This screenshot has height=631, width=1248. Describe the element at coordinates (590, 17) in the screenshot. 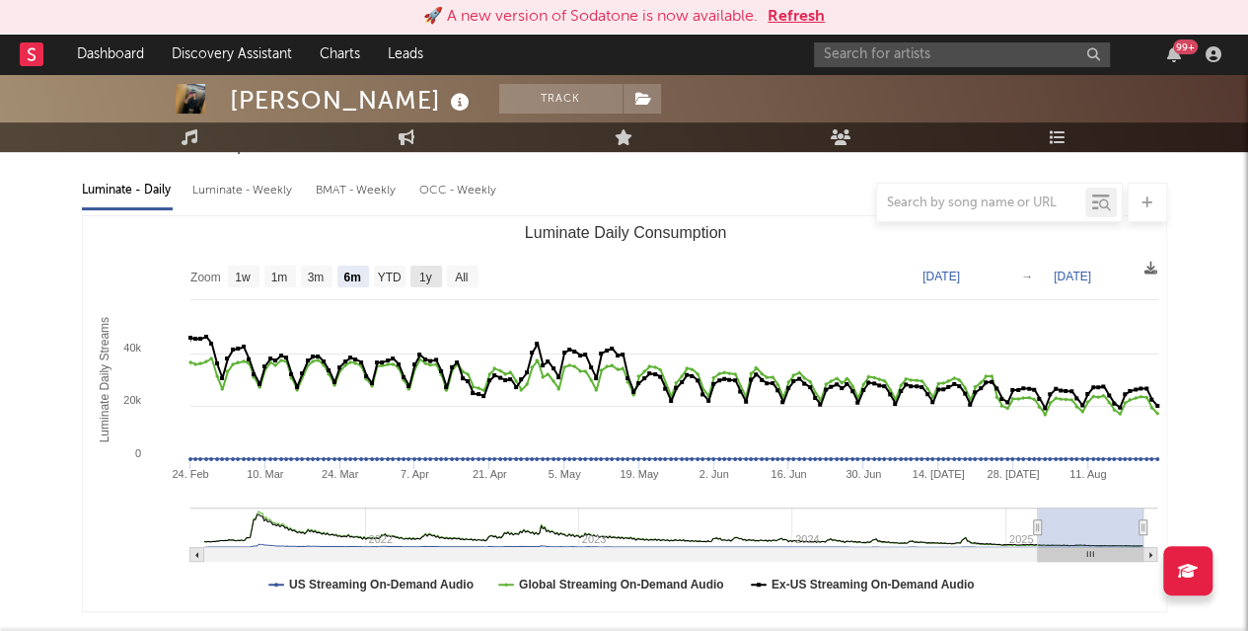

I see `div: 🚀 A new version of Sodatone is now available.` at that location.